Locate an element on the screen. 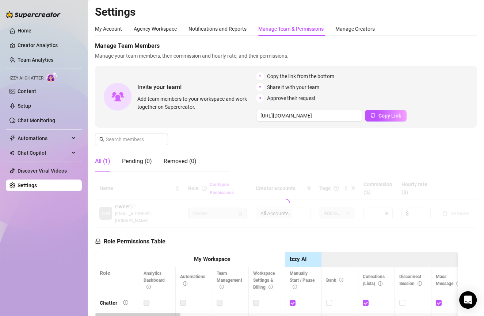 The image size is (484, 316). span: Manage your team members, their commission and hourly rate, and their permissions. is located at coordinates (285, 56).